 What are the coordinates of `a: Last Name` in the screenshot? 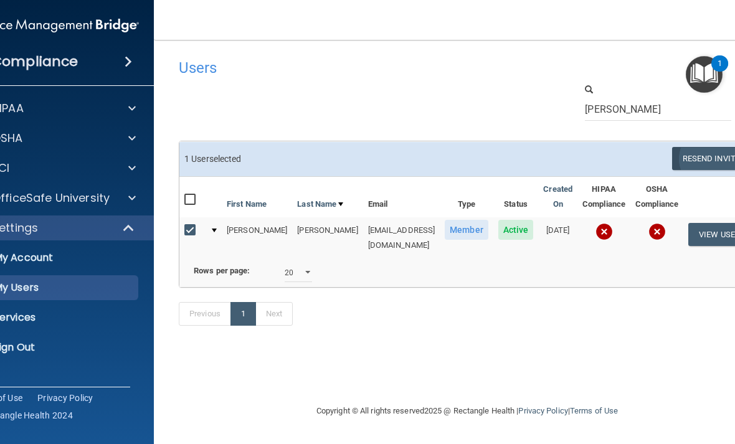 It's located at (320, 204).